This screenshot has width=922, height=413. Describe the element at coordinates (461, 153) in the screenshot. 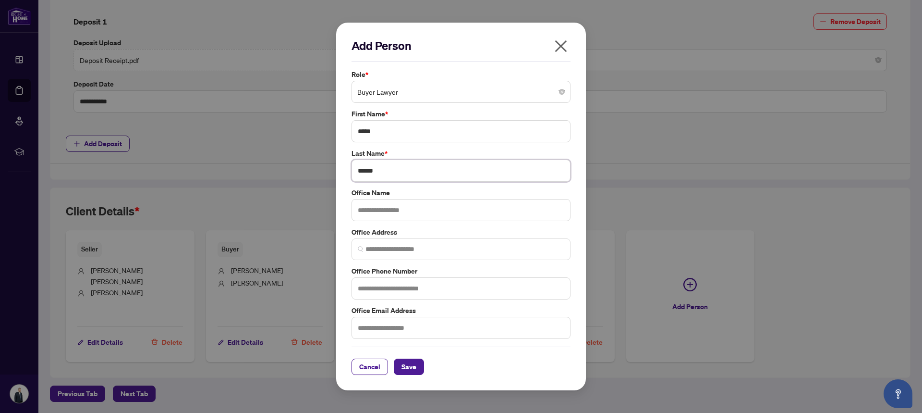

I see `label: Last Name` at that location.